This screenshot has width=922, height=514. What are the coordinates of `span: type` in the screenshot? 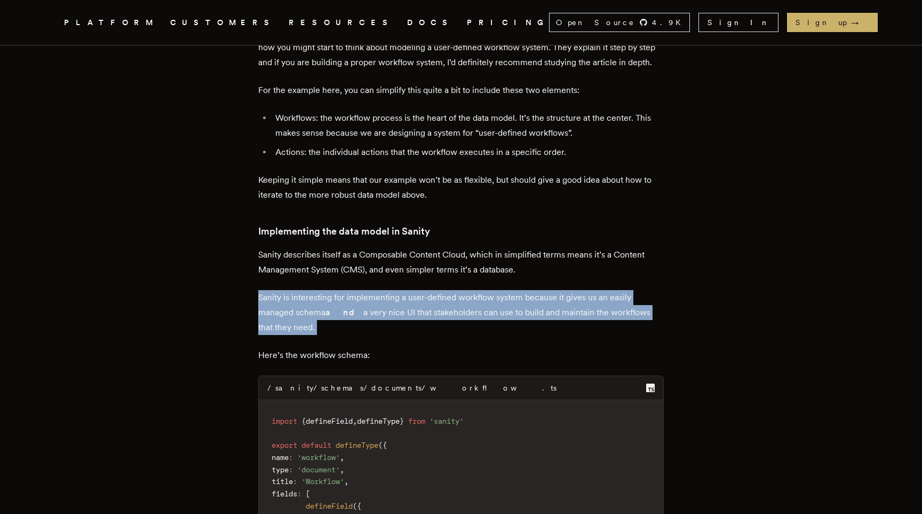 It's located at (280, 469).